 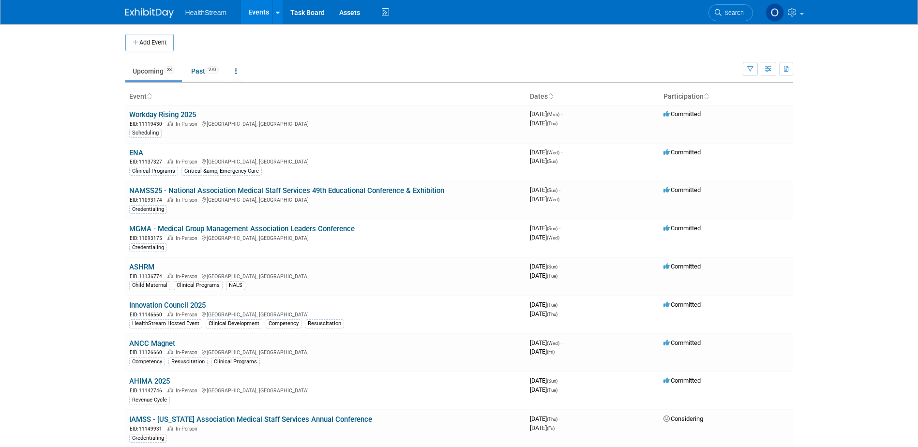 I want to click on span: EID: 11149931, so click(x=148, y=429).